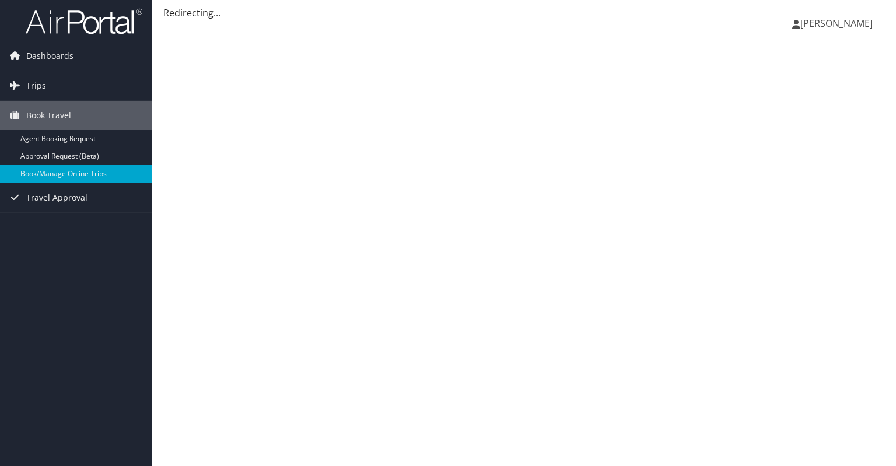 This screenshot has height=466, width=896. What do you see at coordinates (50, 56) in the screenshot?
I see `span: Dashboards` at bounding box center [50, 56].